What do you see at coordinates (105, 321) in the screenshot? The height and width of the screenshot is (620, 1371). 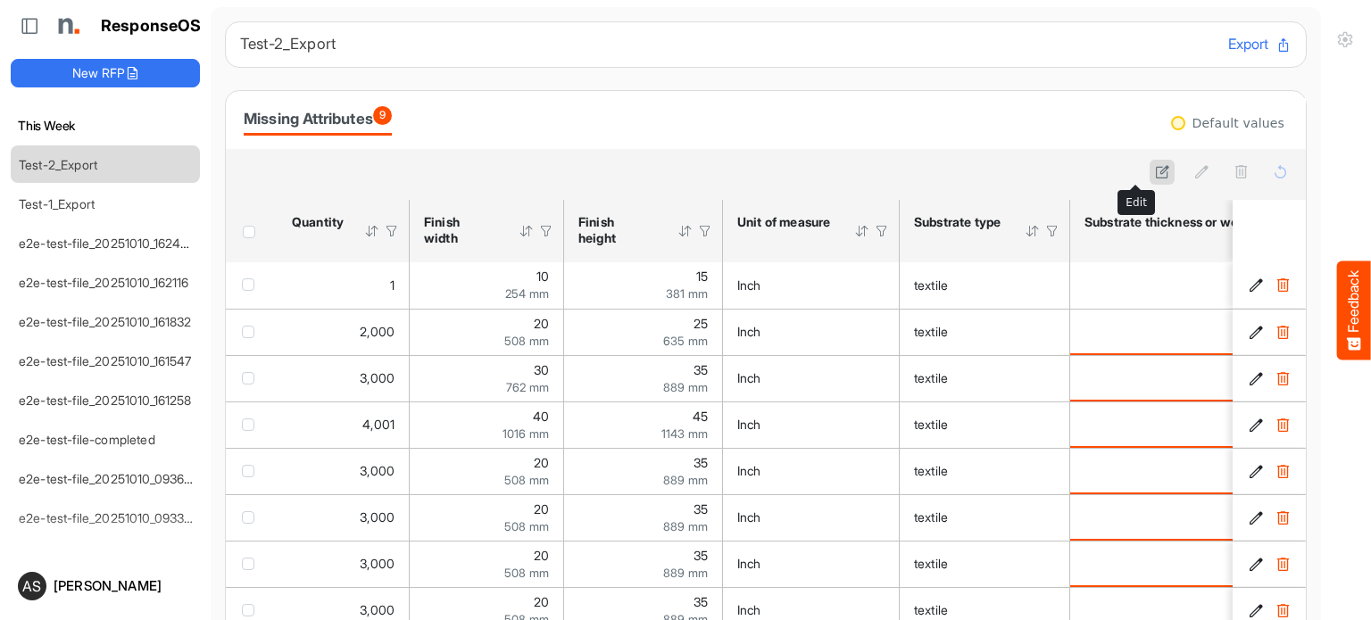 I see `a: e2e-test-file_20251010_161832` at bounding box center [105, 321].